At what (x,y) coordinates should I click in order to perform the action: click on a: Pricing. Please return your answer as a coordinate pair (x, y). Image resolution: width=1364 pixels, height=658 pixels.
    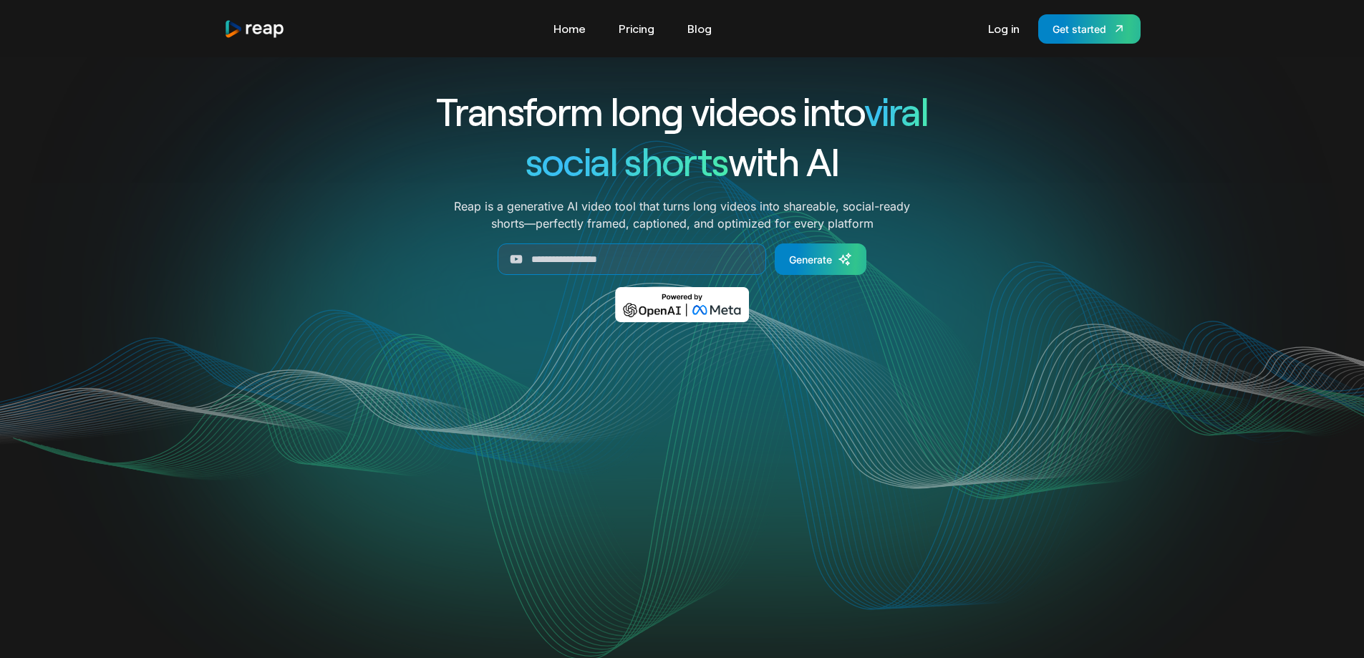
    Looking at the image, I should click on (637, 29).